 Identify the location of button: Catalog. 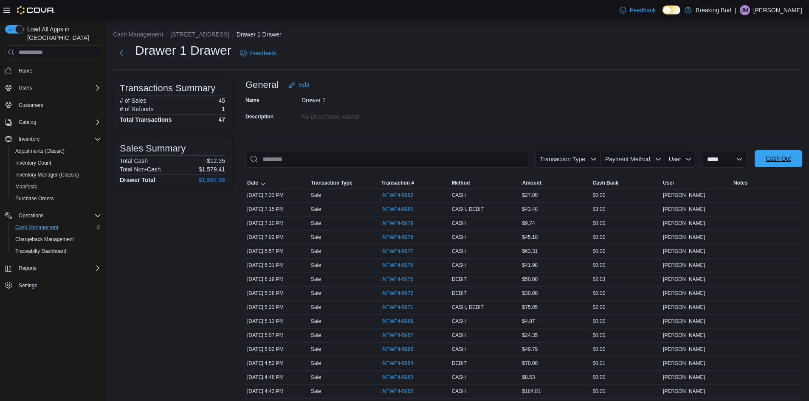
(53, 122).